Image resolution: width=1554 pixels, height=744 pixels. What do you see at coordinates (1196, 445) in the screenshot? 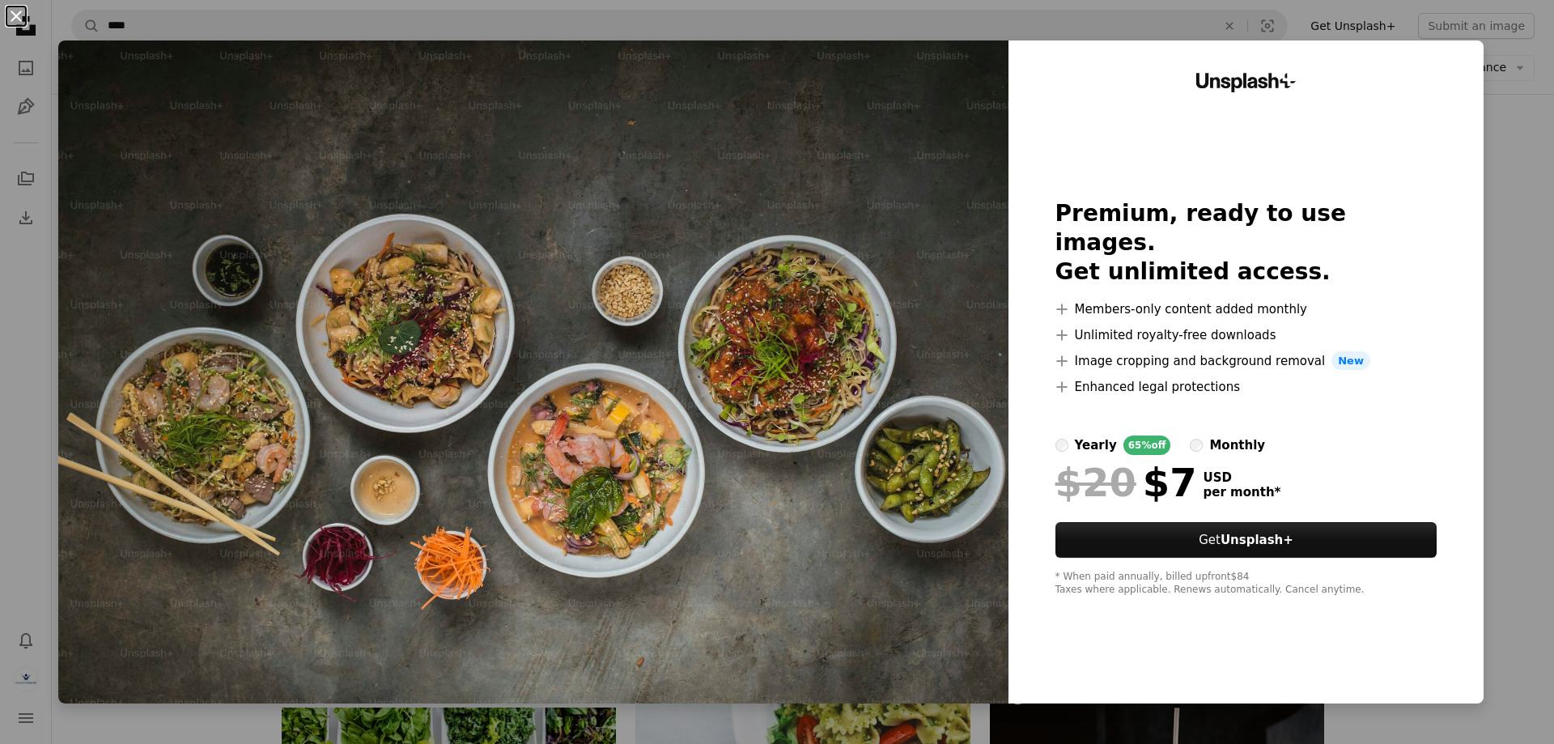
I see `input: monthly` at bounding box center [1196, 445].